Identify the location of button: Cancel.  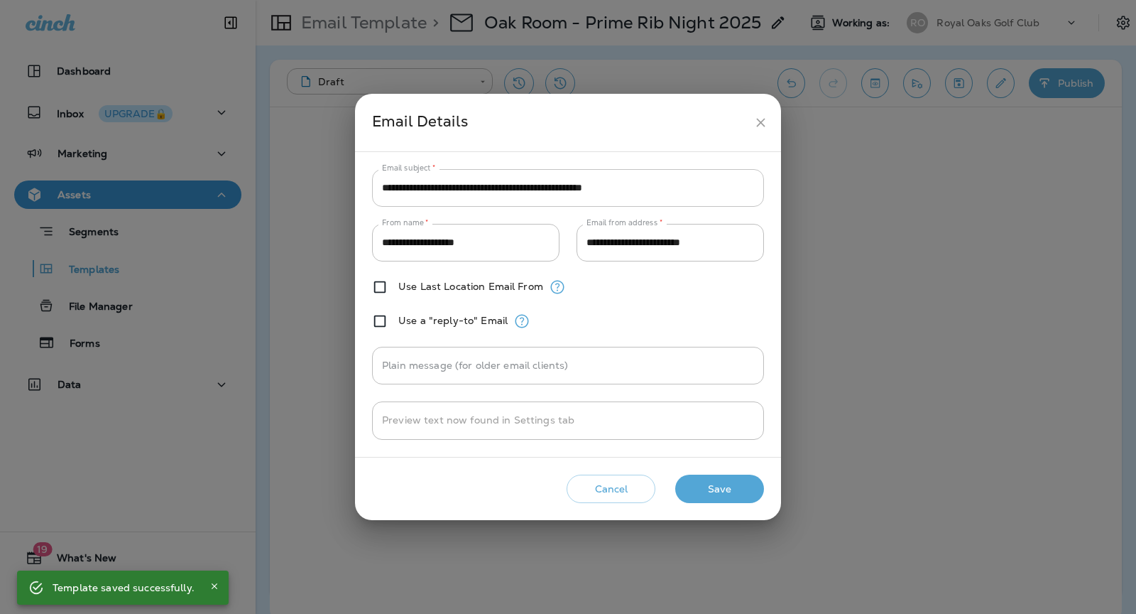
(611, 489).